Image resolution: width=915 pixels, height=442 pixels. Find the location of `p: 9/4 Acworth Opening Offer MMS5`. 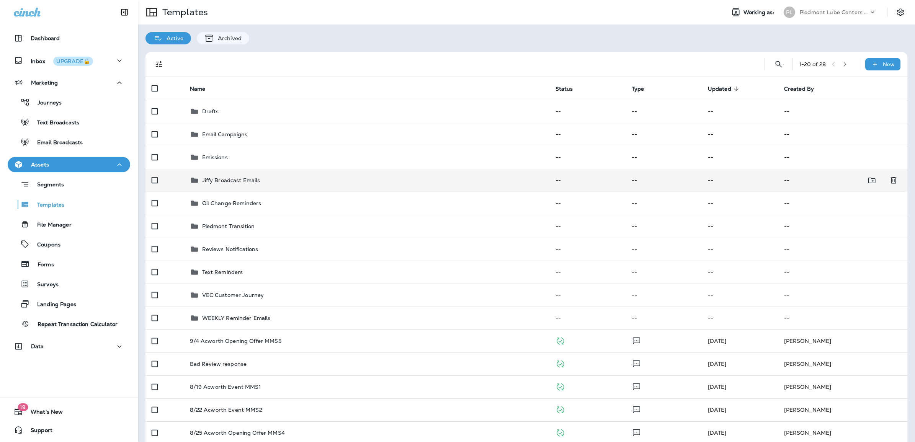

p: 9/4 Acworth Opening Offer MMS5 is located at coordinates (236, 341).